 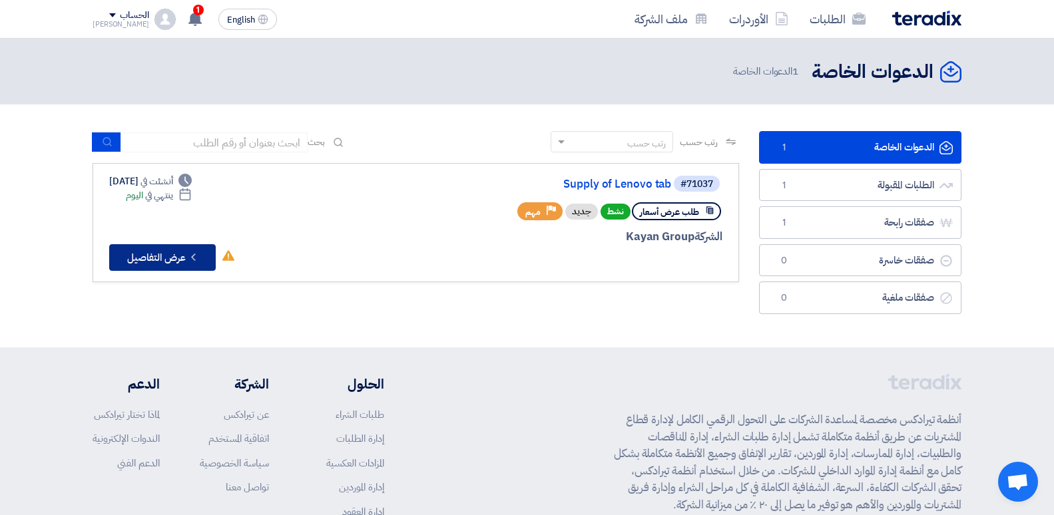 What do you see at coordinates (126, 415) in the screenshot?
I see `a: لماذا تختار تيرادكس` at bounding box center [126, 415].